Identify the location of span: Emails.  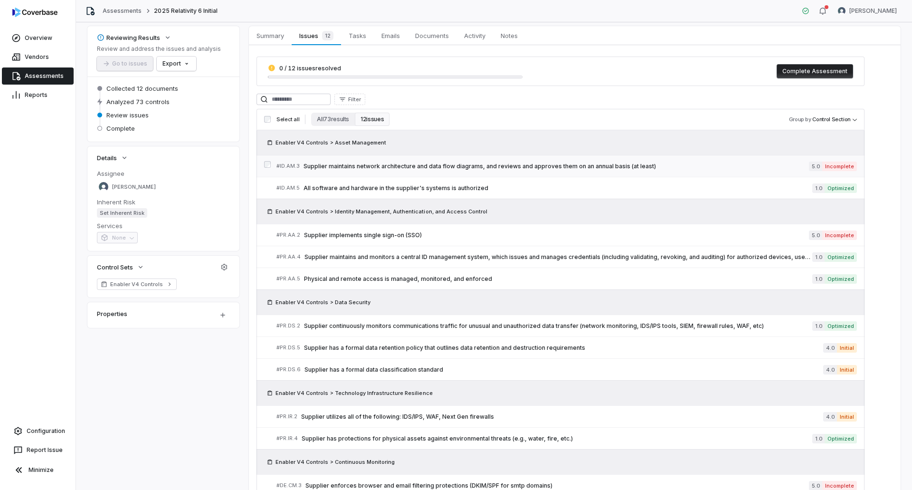
(391, 36).